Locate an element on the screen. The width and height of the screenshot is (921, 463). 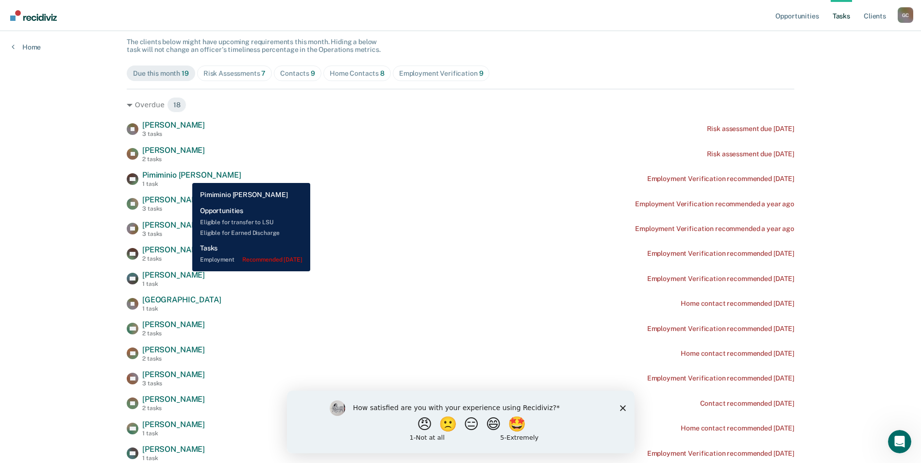
div: Home Contacts is located at coordinates (357, 73).